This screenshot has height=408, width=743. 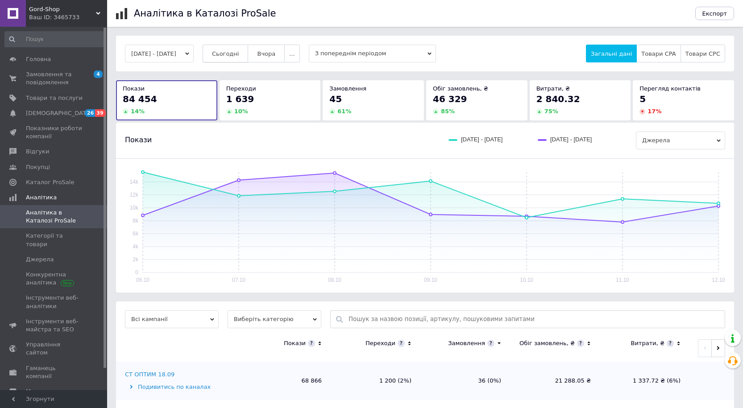 What do you see at coordinates (98, 74) in the screenshot?
I see `span: 4` at bounding box center [98, 74].